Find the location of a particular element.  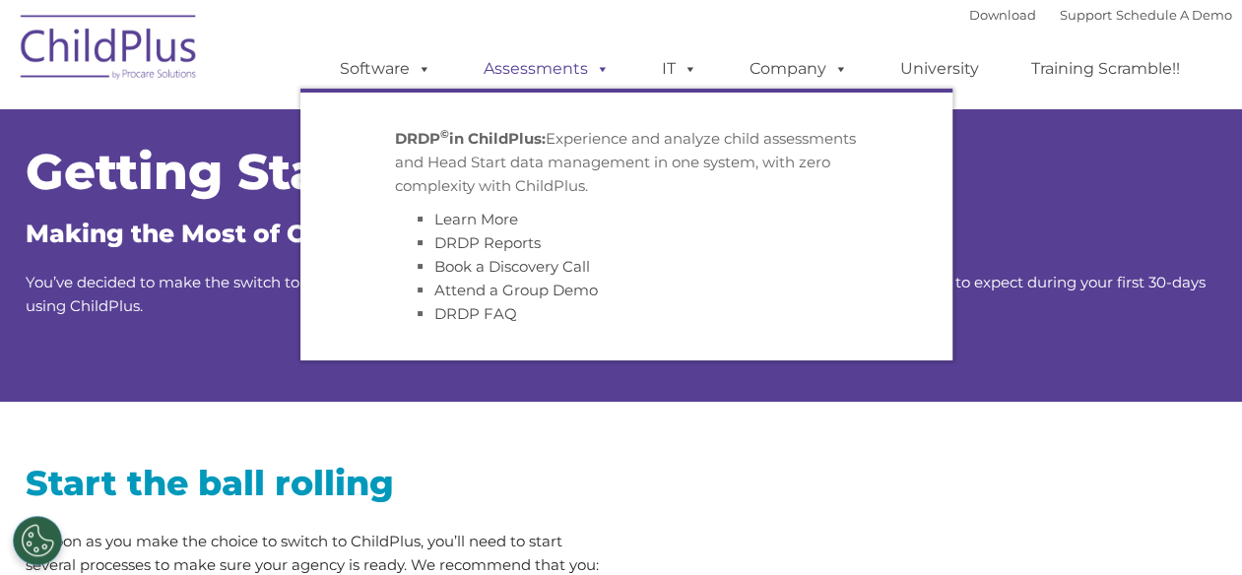

a: Support is located at coordinates (1086, 15).